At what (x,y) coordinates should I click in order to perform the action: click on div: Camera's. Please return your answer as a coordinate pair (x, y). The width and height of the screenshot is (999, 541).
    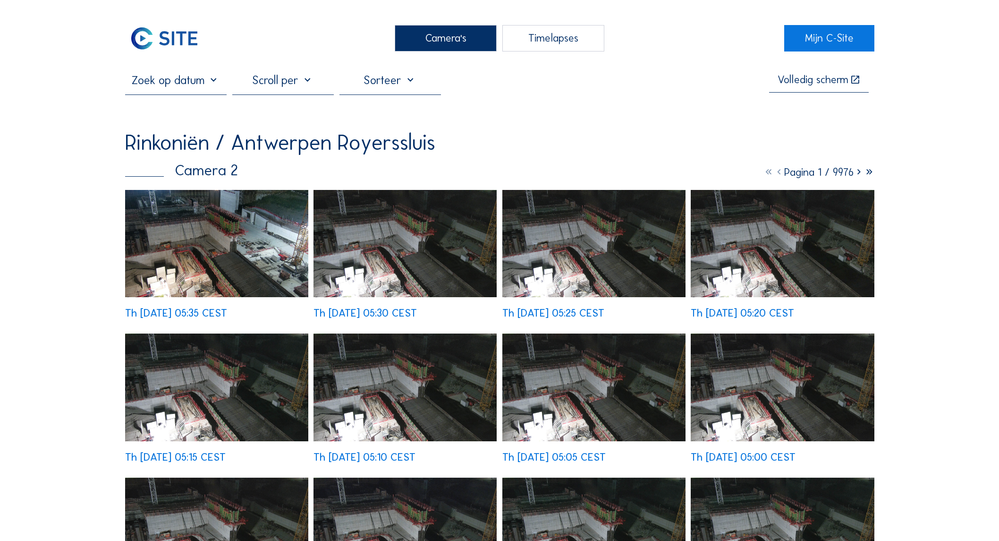
    Looking at the image, I should click on (446, 38).